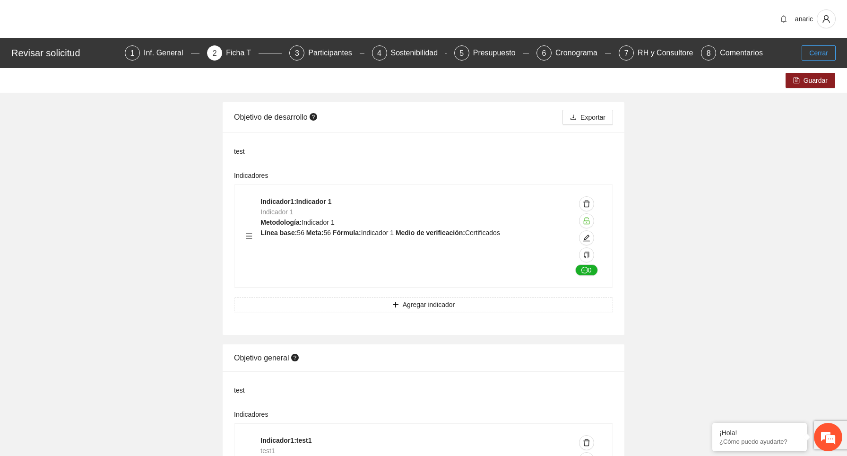 The height and width of the screenshot is (456, 847). What do you see at coordinates (574, 53) in the screenshot?
I see `div: 6Cronograma` at bounding box center [574, 53].